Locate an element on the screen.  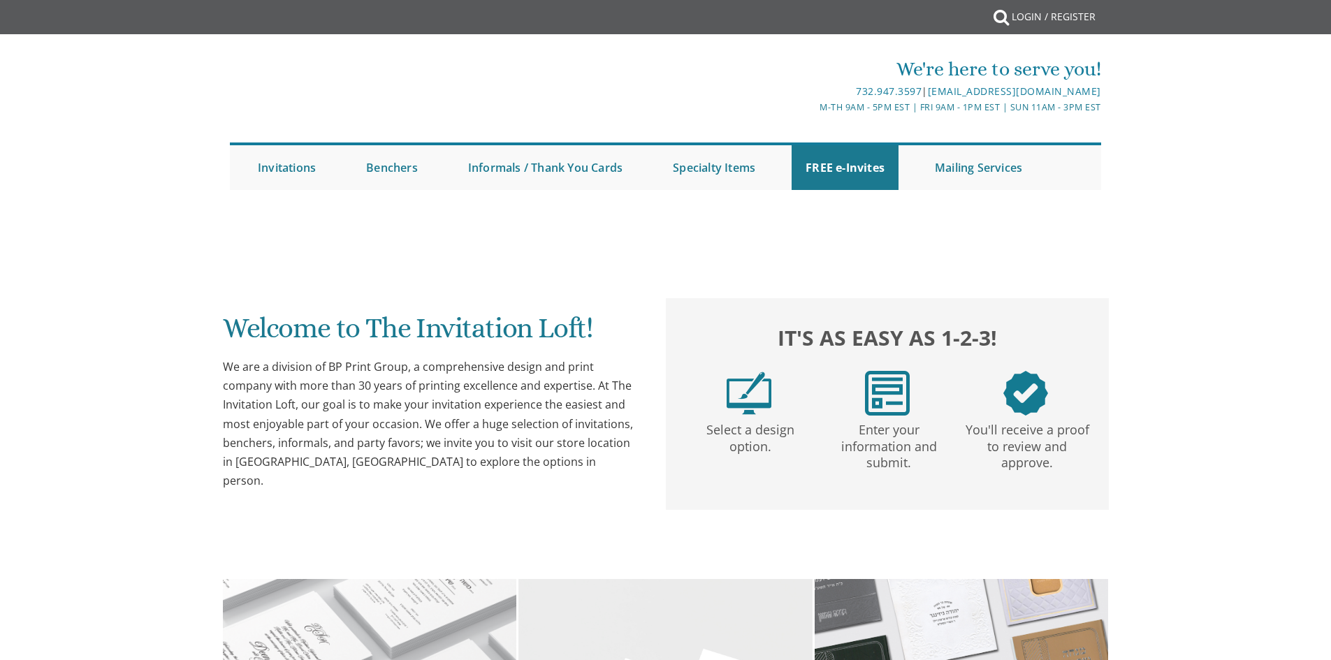
p: You'll receive a proof to review and approve. is located at coordinates (1027, 444).